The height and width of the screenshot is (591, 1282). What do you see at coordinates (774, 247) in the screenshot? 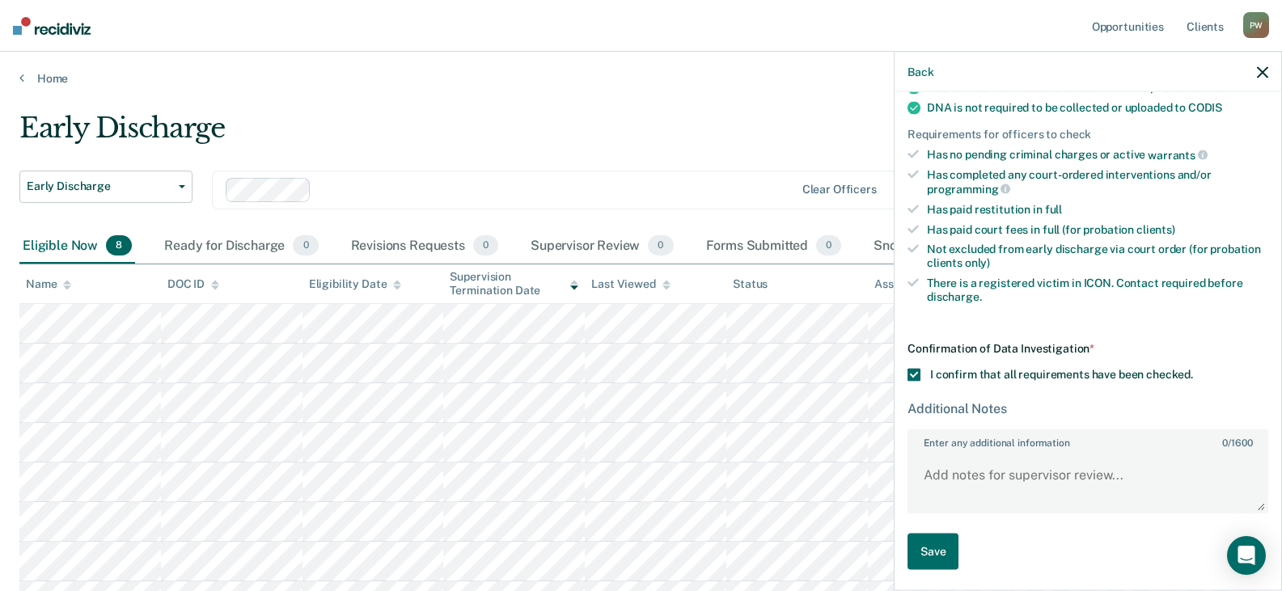
I see `div: Forms Submitted` at bounding box center [774, 247].